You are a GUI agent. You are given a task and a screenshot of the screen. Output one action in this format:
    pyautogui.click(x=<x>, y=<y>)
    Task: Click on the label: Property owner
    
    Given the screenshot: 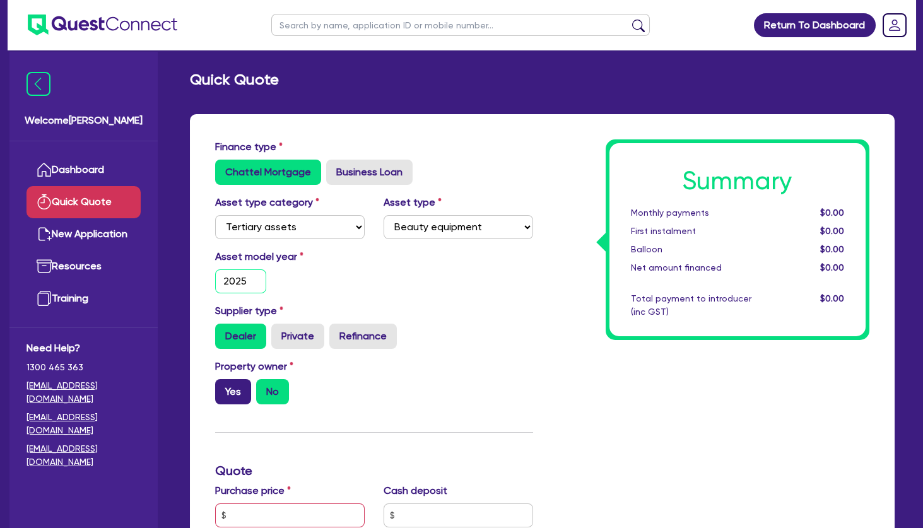 What is the action you would take?
    pyautogui.click(x=254, y=367)
    